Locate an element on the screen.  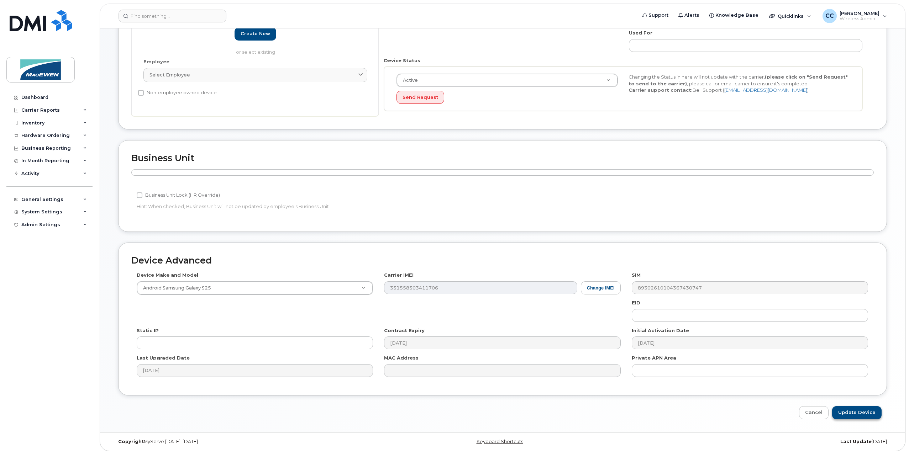
div: Changing the Status in here will not update with the carrier, , please call or email carrier to e... is located at coordinates (739, 84).